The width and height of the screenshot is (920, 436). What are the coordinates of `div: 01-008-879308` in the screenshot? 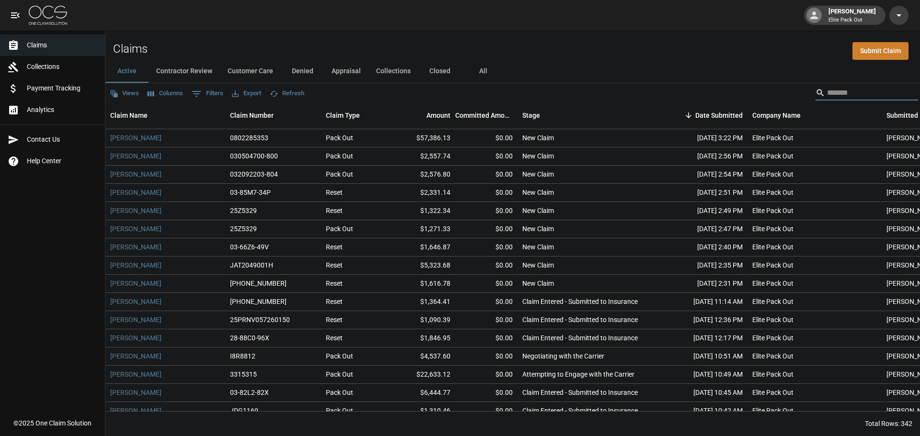 It's located at (258, 284).